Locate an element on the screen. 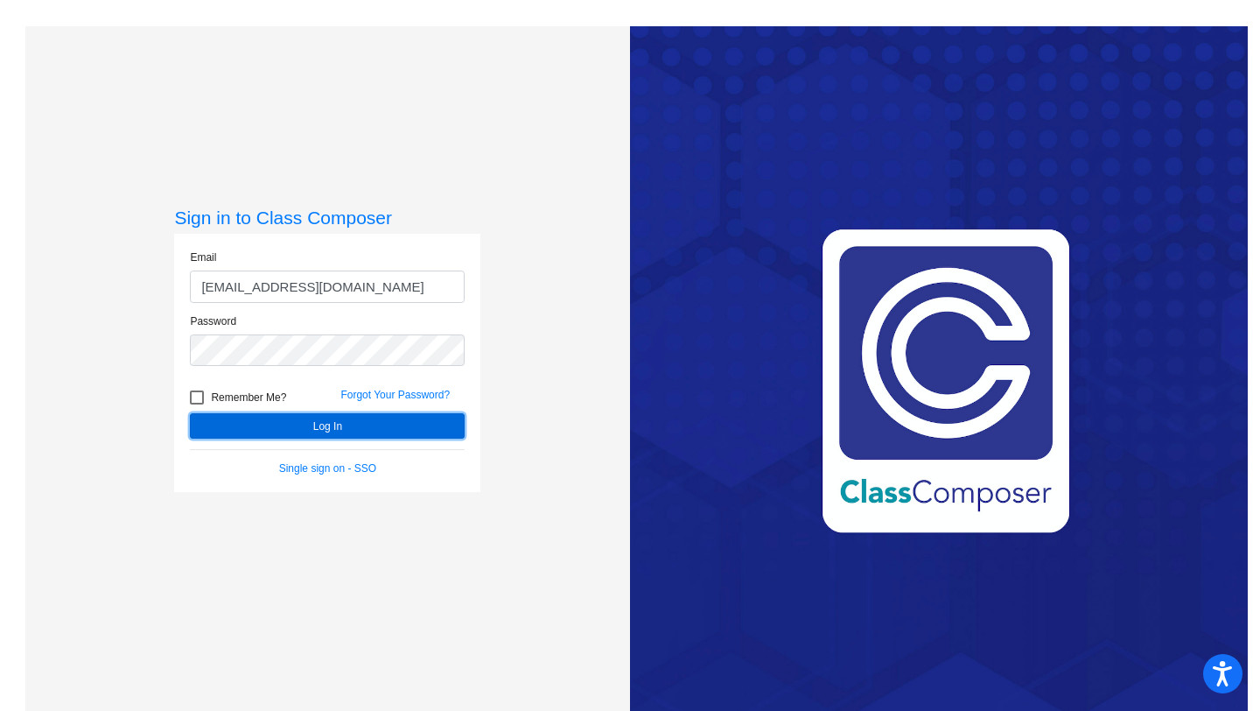 The image size is (1260, 711). label: Email is located at coordinates (203, 257).